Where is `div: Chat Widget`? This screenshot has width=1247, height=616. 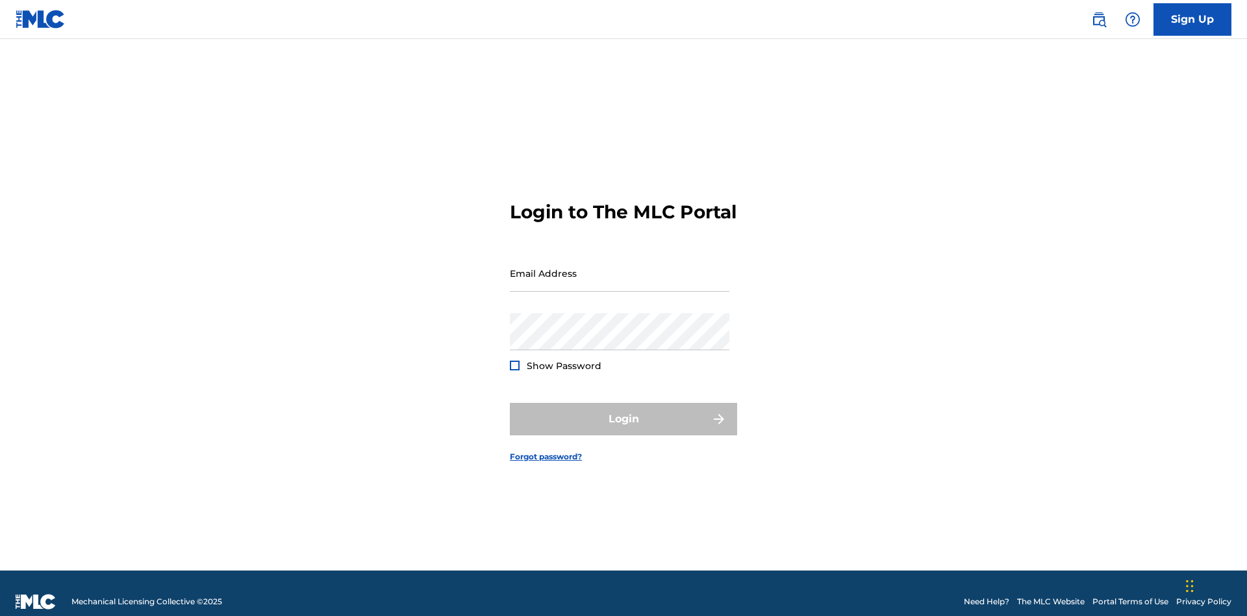
div: Chat Widget is located at coordinates (1214, 585).